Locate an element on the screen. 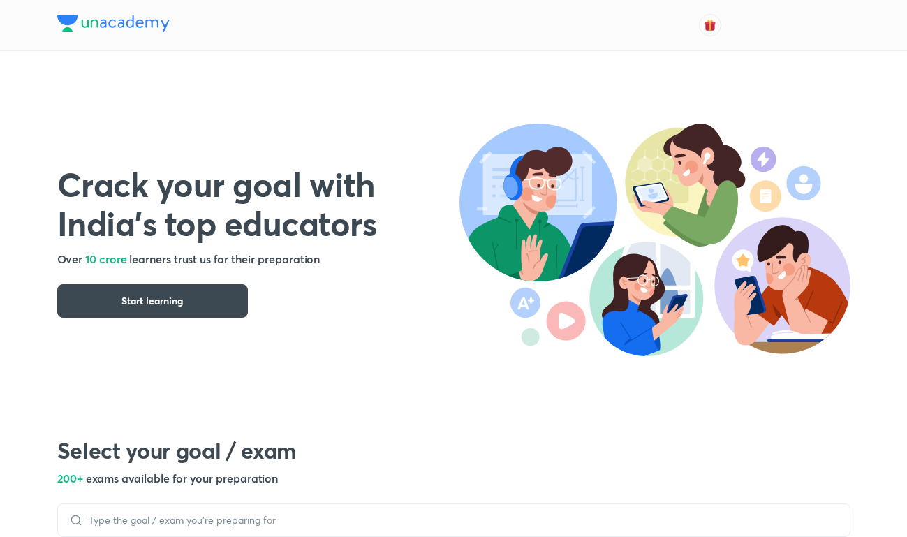  button: avatar is located at coordinates (710, 25).